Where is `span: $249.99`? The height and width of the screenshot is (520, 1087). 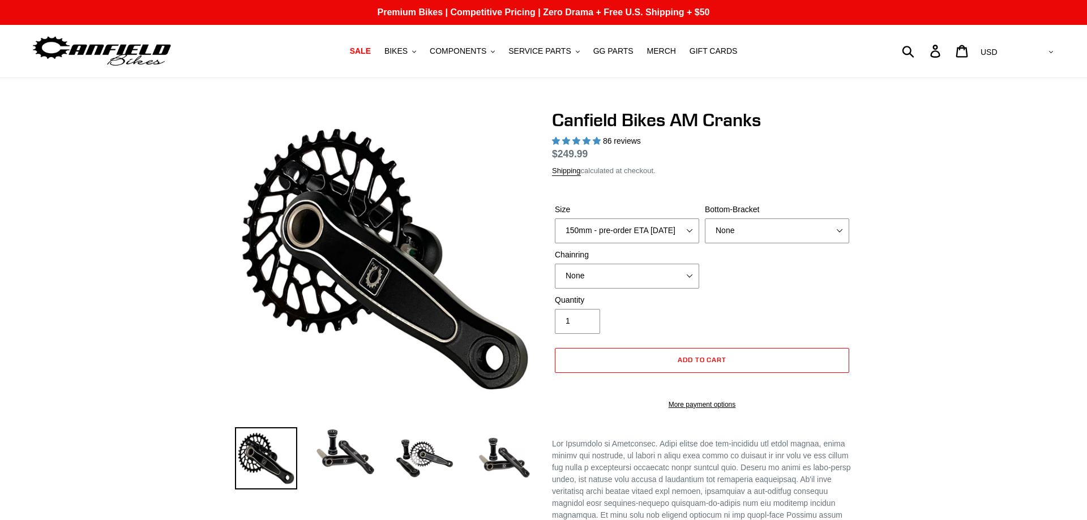
span: $249.99 is located at coordinates (569, 154).